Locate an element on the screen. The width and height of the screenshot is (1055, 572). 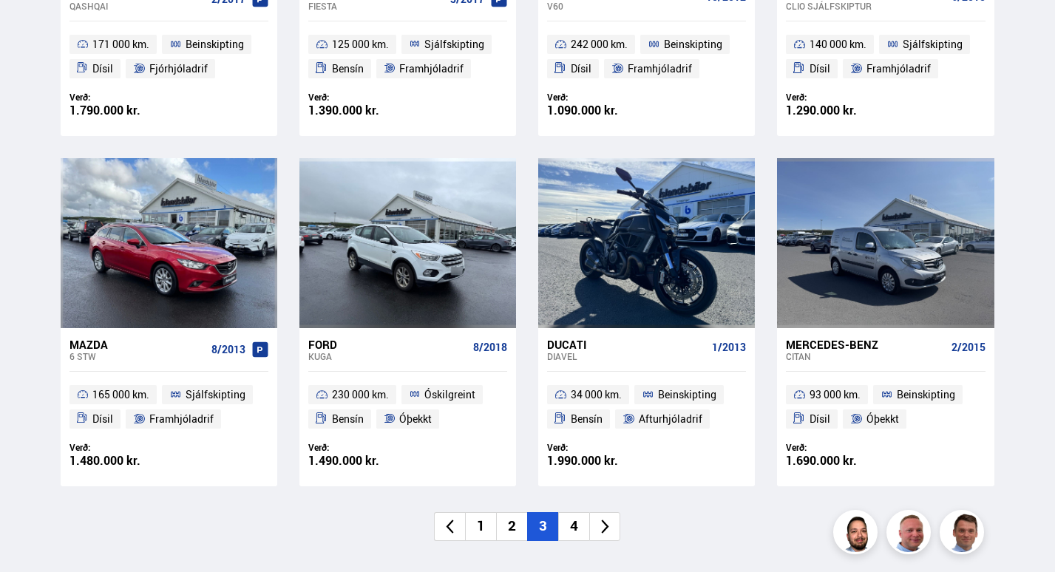
a: Mazda 6 STW 8/2013 165 000 km. Sjálfskipting Dísil Framhjóladrif Verð: 1.480.000 kr. is located at coordinates (169, 407).